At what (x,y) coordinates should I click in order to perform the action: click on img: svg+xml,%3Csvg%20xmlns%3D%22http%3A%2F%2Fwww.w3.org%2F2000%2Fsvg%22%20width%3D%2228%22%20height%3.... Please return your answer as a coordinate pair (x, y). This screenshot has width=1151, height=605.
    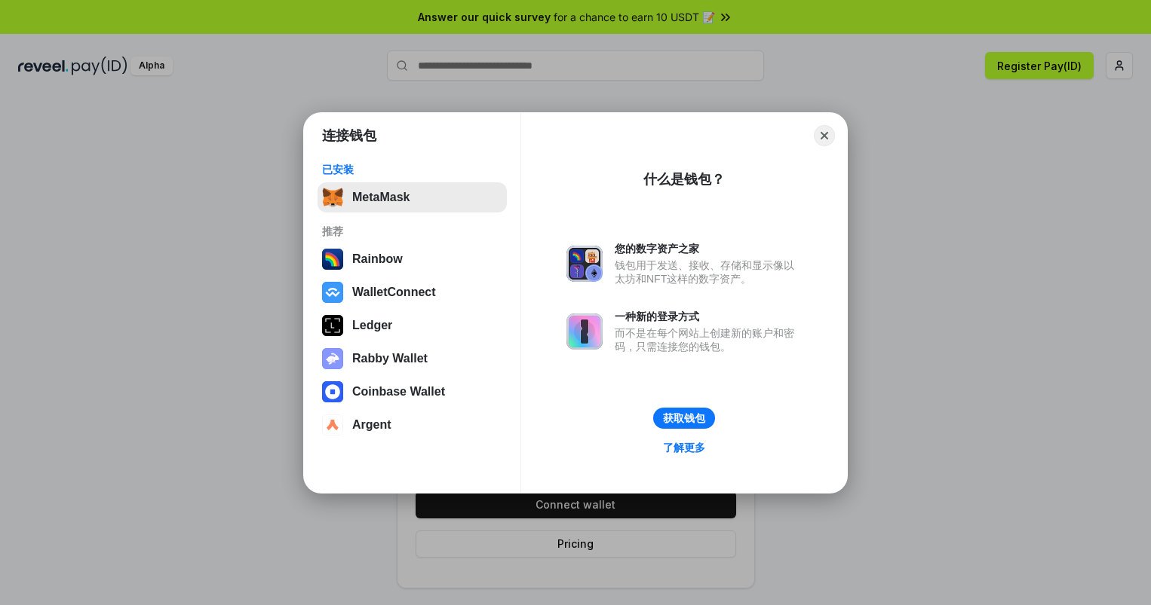
    Looking at the image, I should click on (333, 326).